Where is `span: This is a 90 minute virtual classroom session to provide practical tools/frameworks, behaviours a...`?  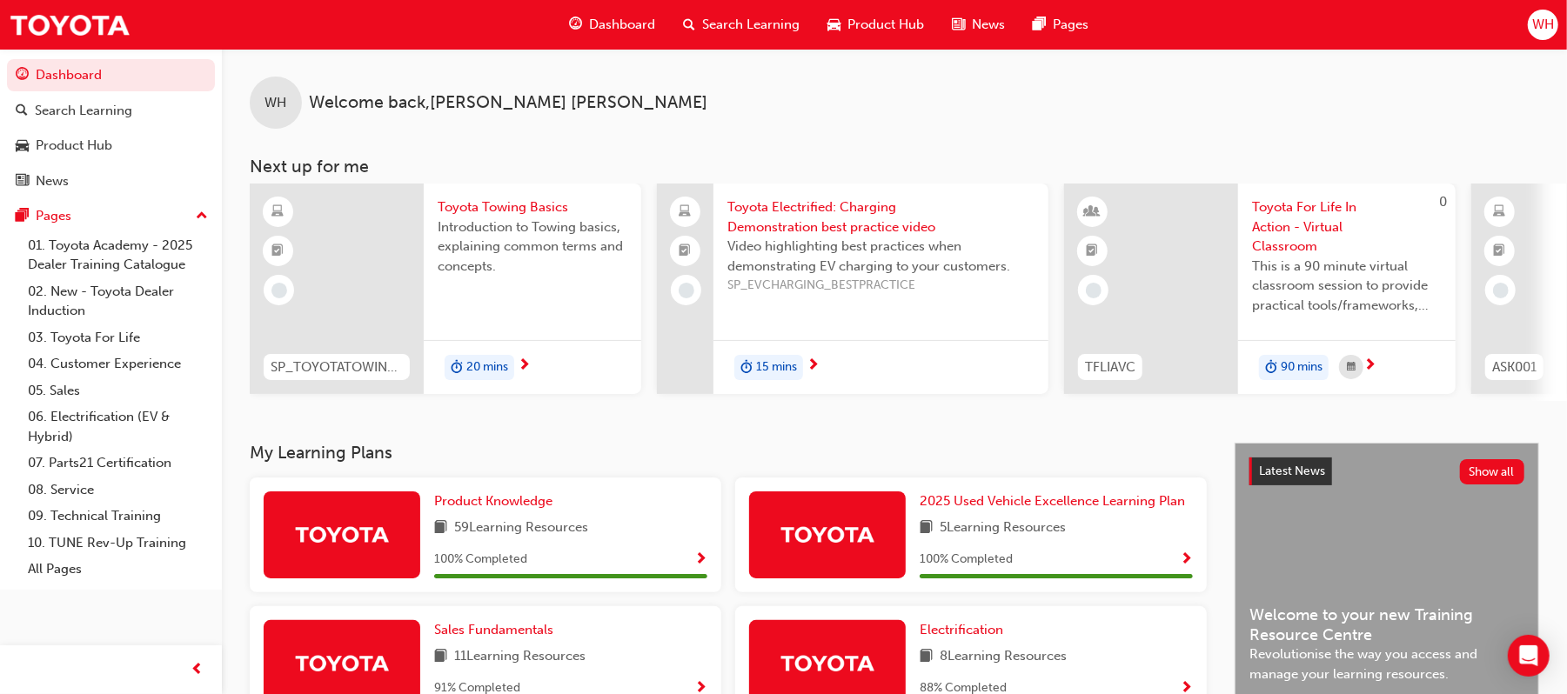 span: This is a 90 minute virtual classroom session to provide practical tools/frameworks, behaviours a... is located at coordinates (1347, 286).